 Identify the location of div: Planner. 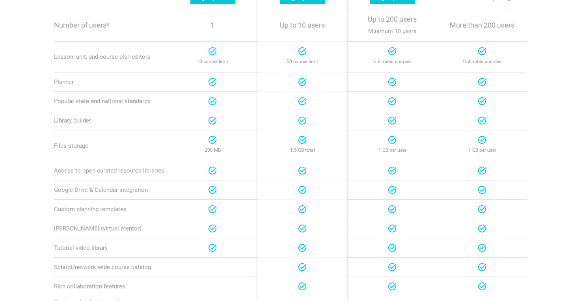
(111, 82).